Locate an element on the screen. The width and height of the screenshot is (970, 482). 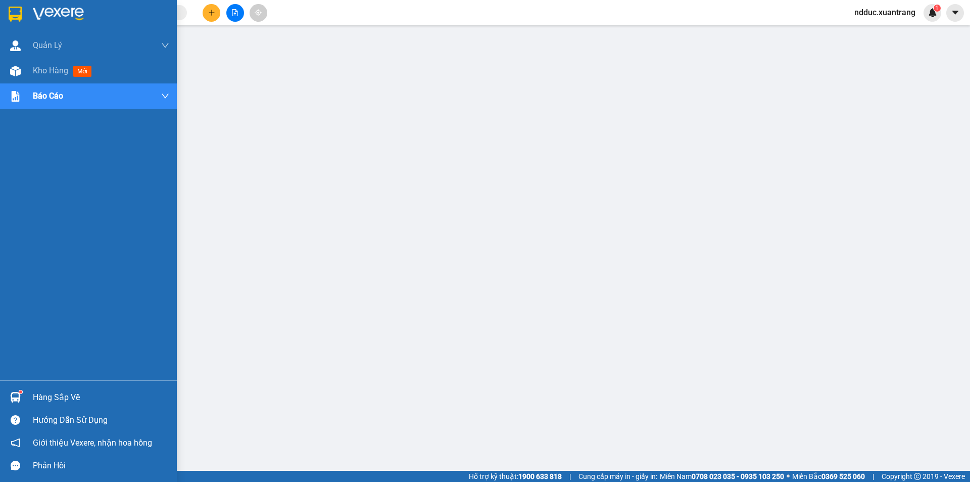
span: copyright is located at coordinates (918, 476).